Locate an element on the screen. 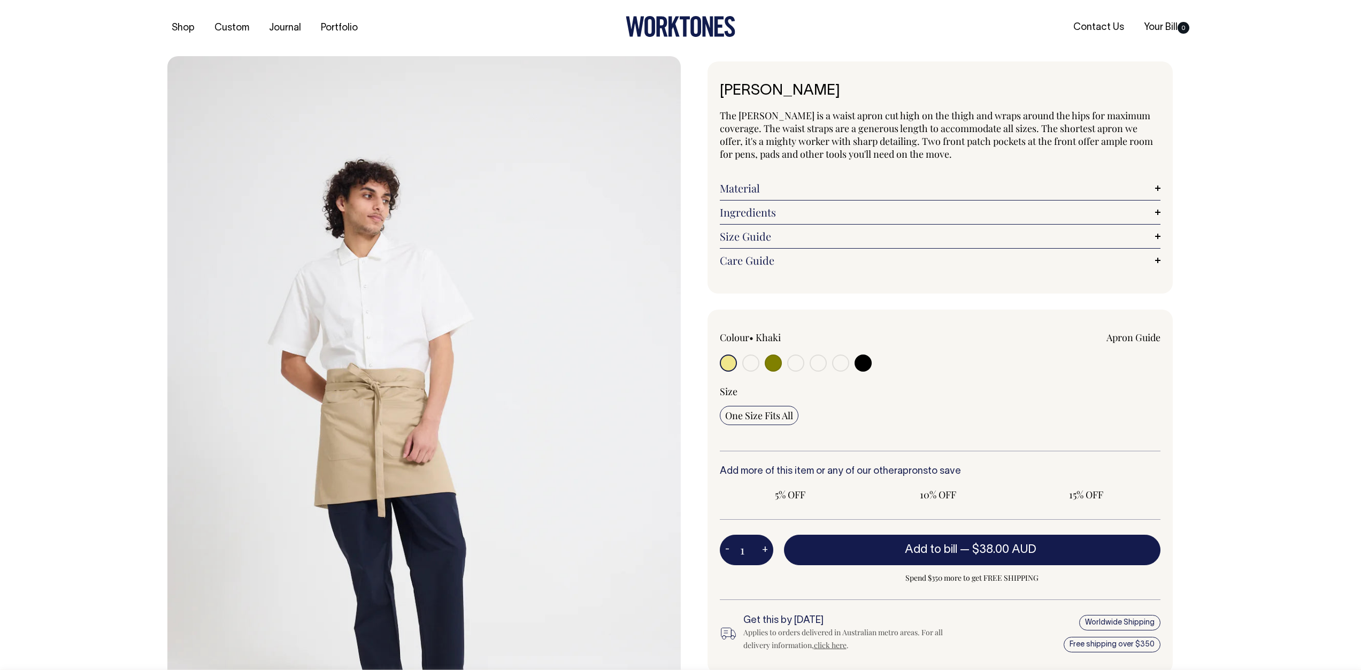 The height and width of the screenshot is (670, 1361). a: click here is located at coordinates (830, 645).